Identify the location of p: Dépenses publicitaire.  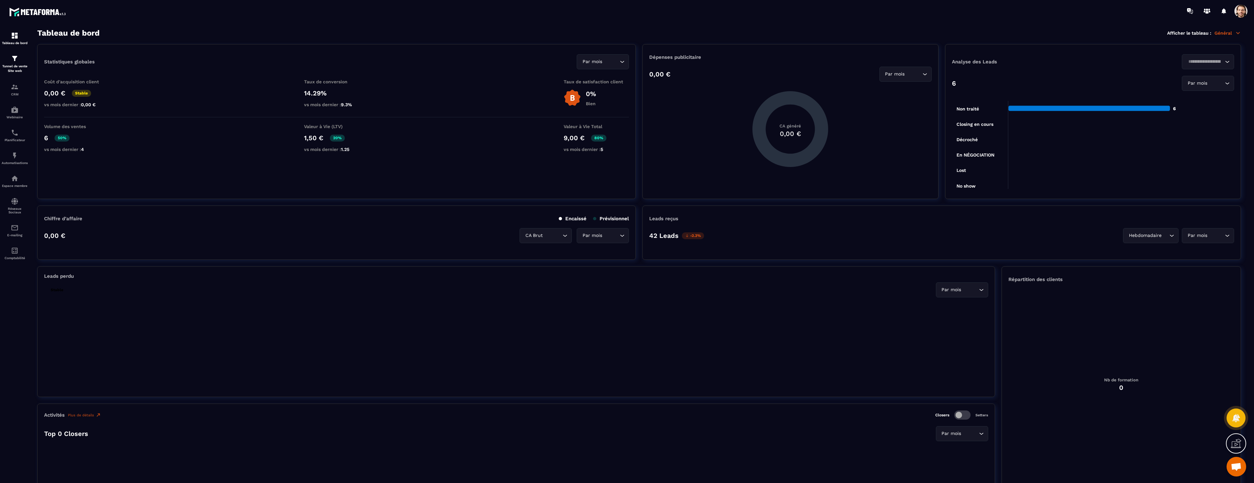
(790, 57).